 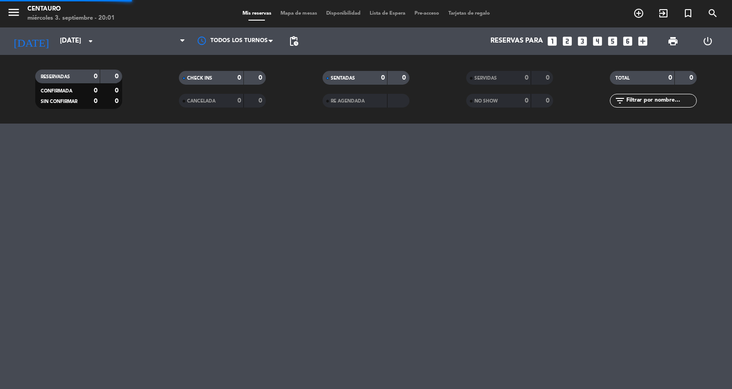 What do you see at coordinates (299, 13) in the screenshot?
I see `span: Mapa de mesas` at bounding box center [299, 13].